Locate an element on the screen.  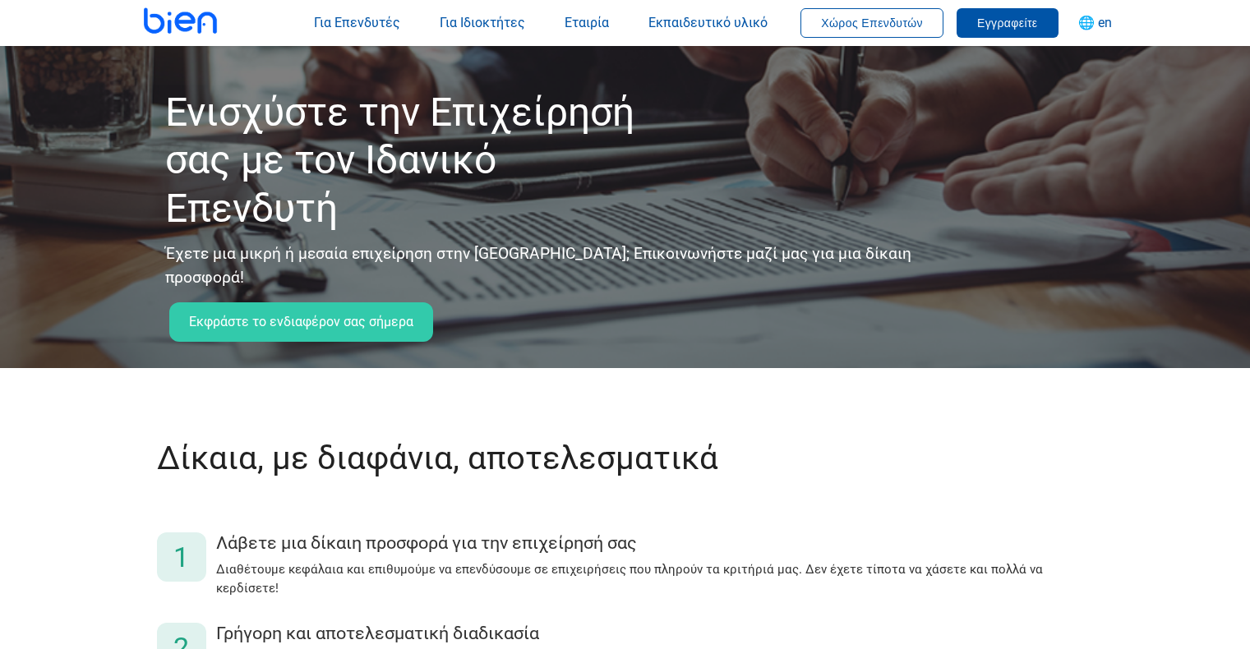
span: Εκπαιδευτικό υλικό is located at coordinates (708, 22).